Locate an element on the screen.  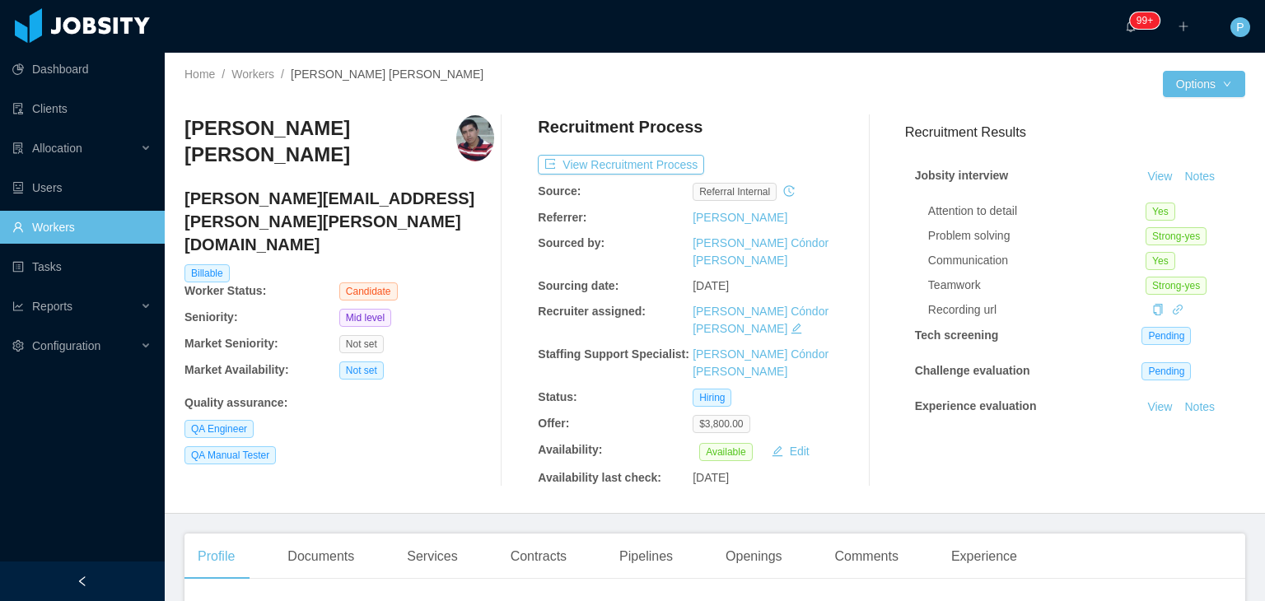
span: Configuration is located at coordinates (66, 346).